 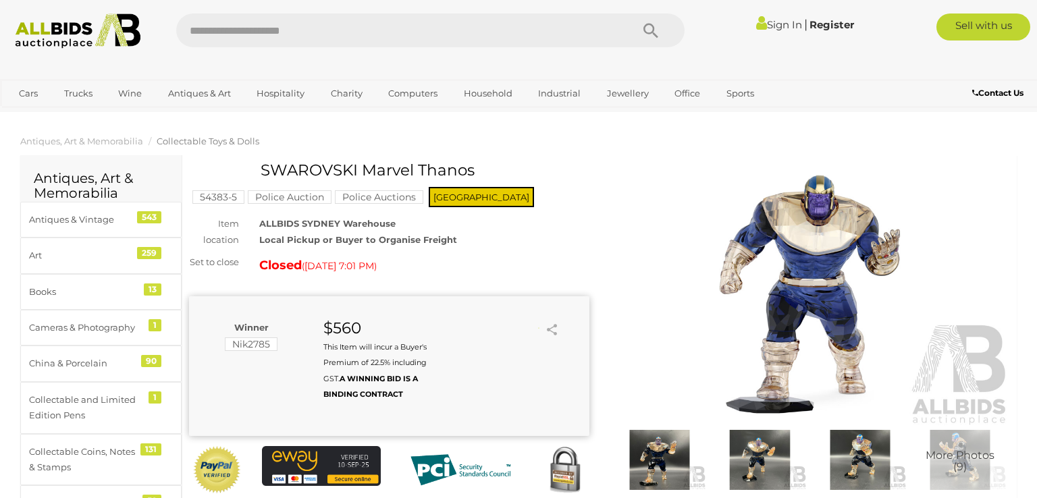 I want to click on a: Office, so click(x=687, y=93).